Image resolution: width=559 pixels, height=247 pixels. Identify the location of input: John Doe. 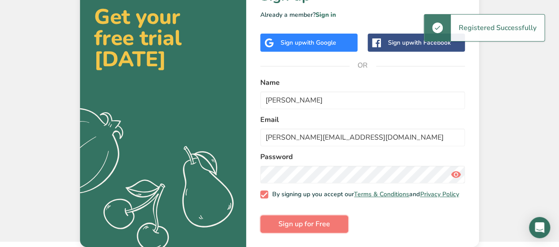
(362, 100).